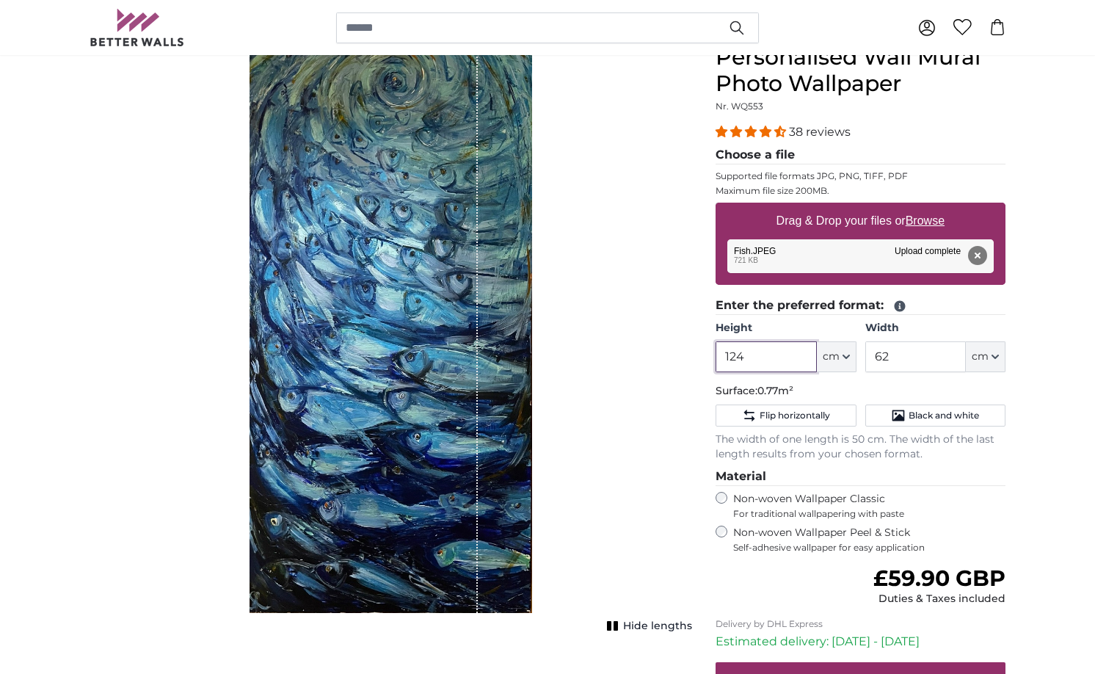 The image size is (1095, 674). Describe the element at coordinates (869, 539) in the screenshot. I see `label: Non-woven Wallpaper Peel & Stick` at that location.